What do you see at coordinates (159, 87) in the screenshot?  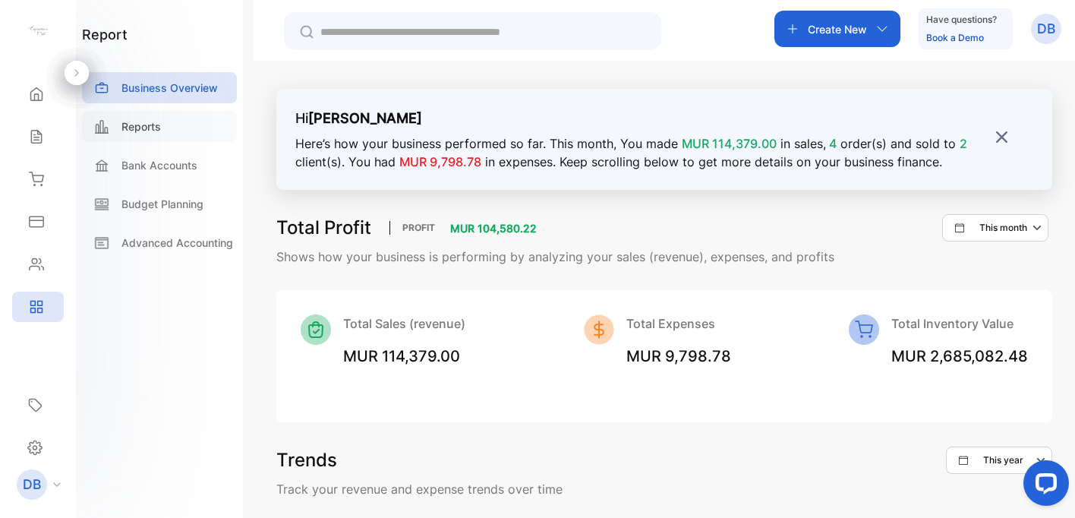 I see `a: Business Overview` at bounding box center [159, 87].